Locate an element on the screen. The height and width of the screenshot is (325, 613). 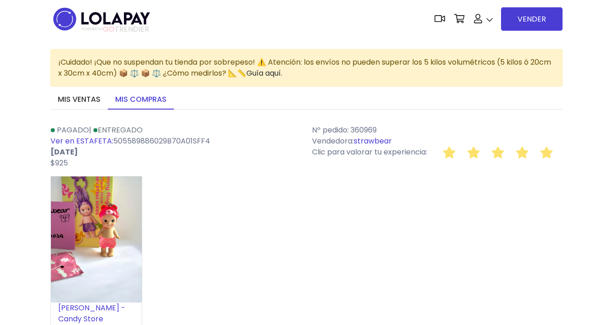
p: Nº pedido: 360969 is located at coordinates (437, 130).